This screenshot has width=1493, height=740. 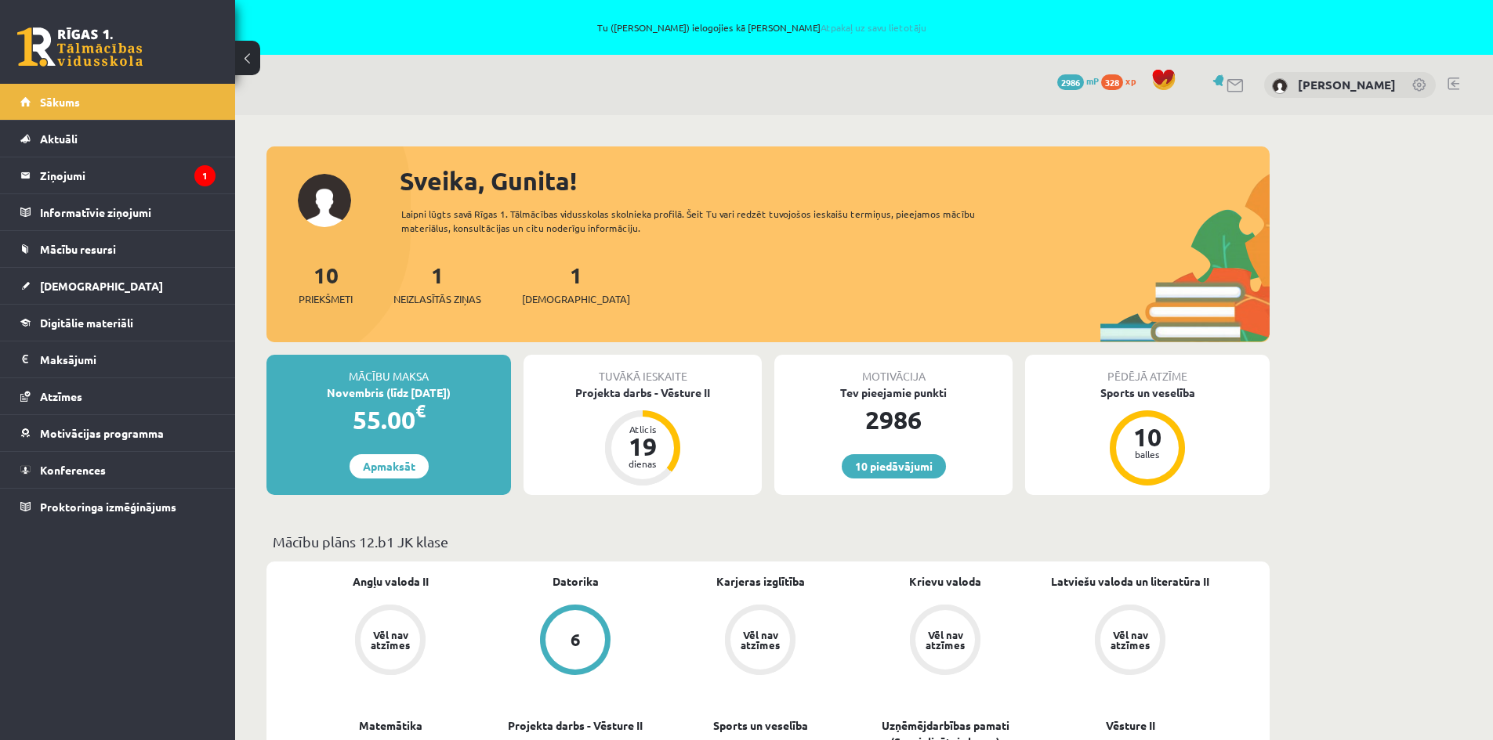 I want to click on span: Aktuāli, so click(x=59, y=139).